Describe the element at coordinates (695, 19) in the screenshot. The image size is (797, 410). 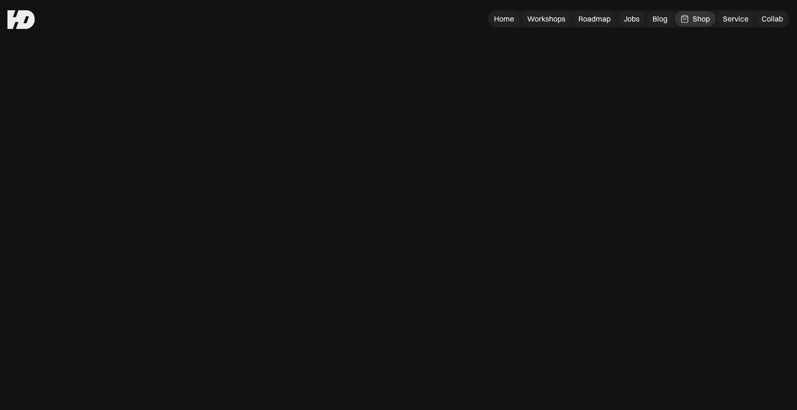
I see `a: Shop` at that location.